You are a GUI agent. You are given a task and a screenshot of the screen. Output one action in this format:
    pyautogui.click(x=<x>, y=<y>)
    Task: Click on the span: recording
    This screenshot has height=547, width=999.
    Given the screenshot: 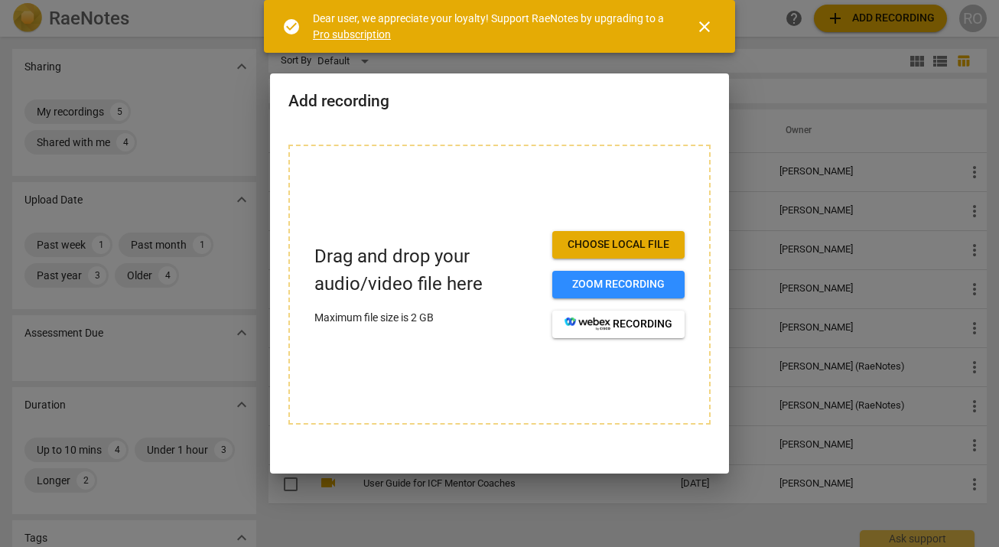 What is the action you would take?
    pyautogui.click(x=618, y=324)
    